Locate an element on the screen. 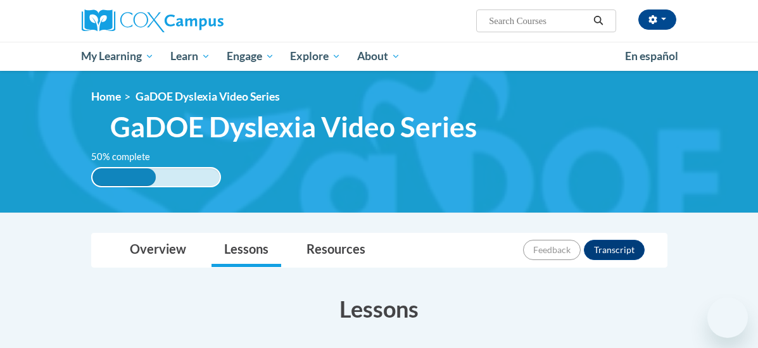 The width and height of the screenshot is (758, 348). span: Explore is located at coordinates (315, 56).